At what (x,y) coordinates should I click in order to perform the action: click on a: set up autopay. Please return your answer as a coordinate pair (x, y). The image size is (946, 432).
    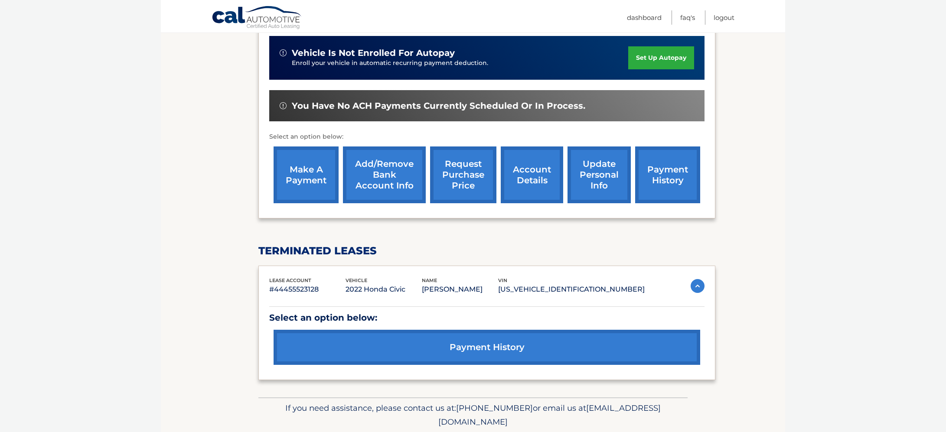
    Looking at the image, I should click on (661, 58).